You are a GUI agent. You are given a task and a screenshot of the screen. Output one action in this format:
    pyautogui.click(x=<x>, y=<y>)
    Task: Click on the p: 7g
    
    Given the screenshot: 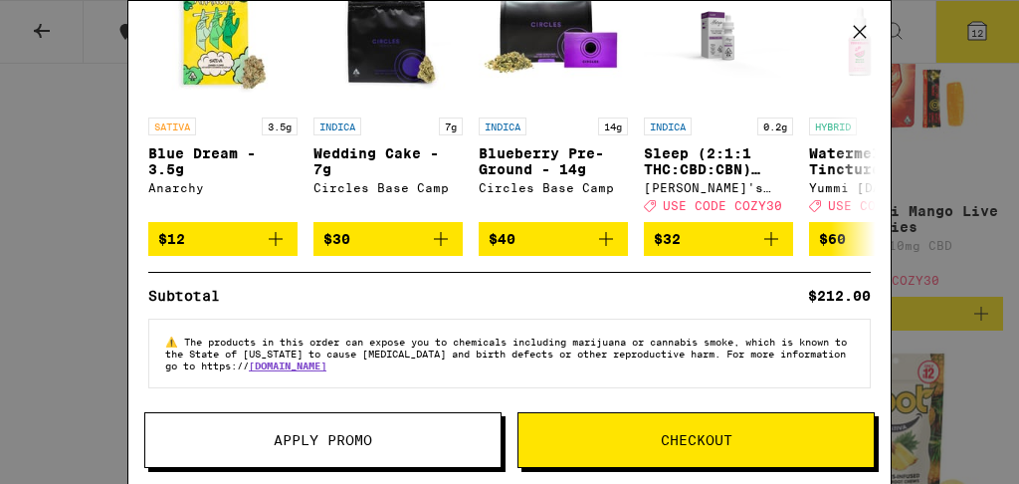 What is the action you would take?
    pyautogui.click(x=451, y=126)
    